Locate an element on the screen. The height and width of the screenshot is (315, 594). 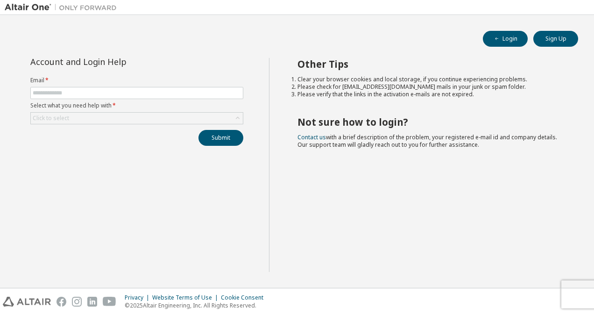
div: Privacy is located at coordinates (138, 298).